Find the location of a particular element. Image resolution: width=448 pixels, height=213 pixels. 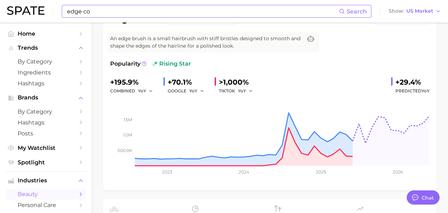

span: US Market is located at coordinates (420, 11).